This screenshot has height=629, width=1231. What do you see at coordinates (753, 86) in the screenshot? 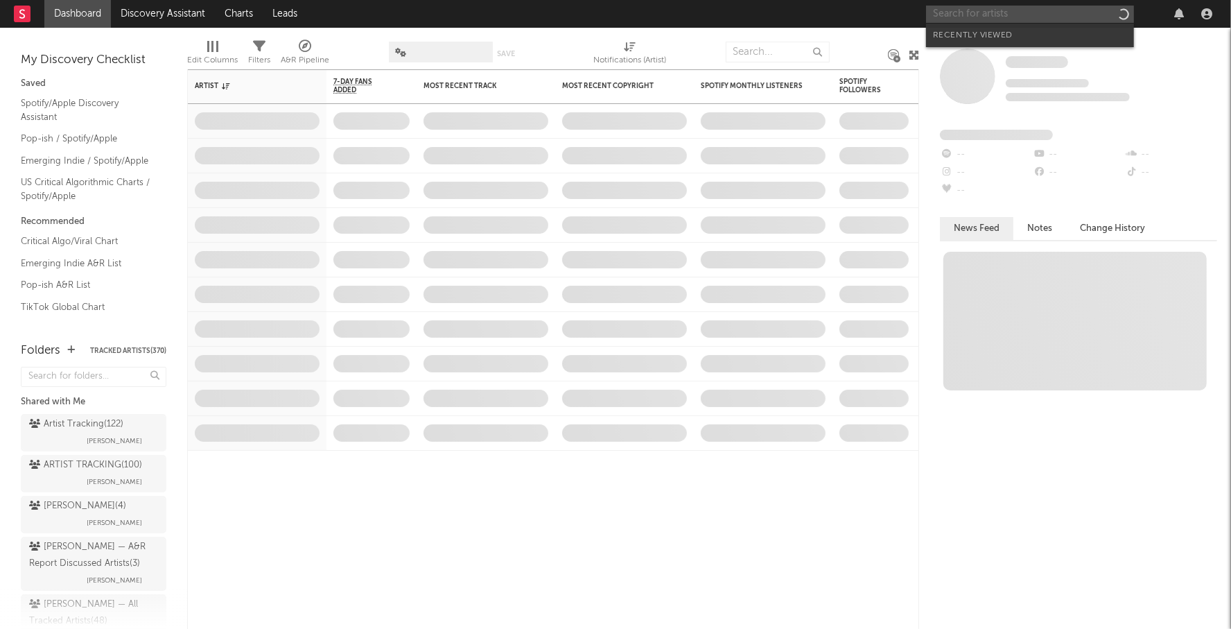
I see `div: Spotify Monthly Listeners` at bounding box center [753, 86].